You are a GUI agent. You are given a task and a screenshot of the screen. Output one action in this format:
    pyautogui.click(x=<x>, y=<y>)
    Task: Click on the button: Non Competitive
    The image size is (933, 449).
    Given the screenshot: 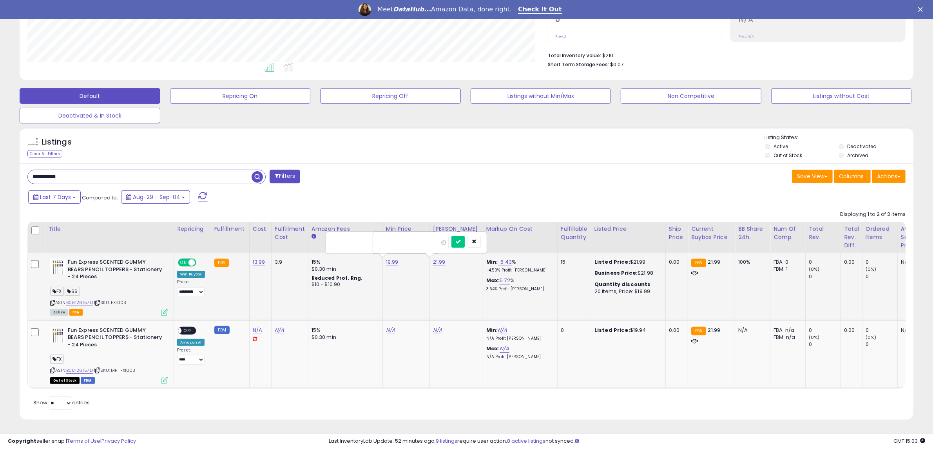 What is the action you would take?
    pyautogui.click(x=691, y=96)
    